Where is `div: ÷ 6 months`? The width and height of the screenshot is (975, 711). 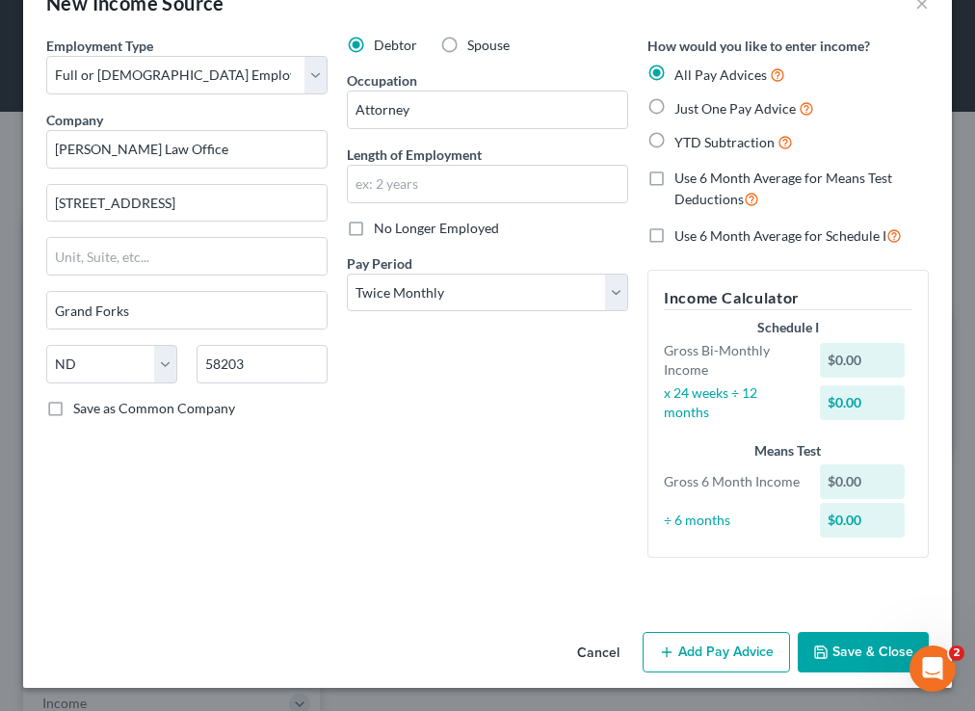 div: ÷ 6 months is located at coordinates (732, 520).